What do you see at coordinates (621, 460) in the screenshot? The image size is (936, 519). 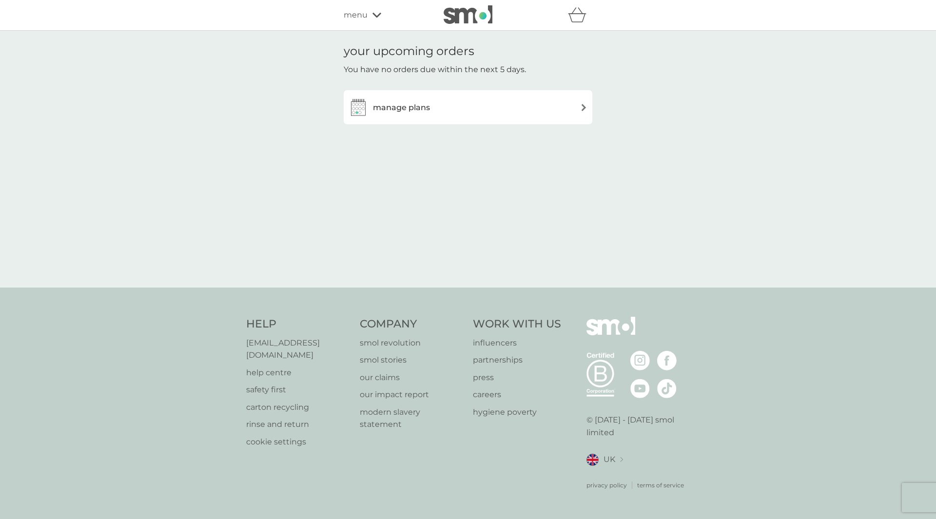 I see `img: select a new location` at bounding box center [621, 460].